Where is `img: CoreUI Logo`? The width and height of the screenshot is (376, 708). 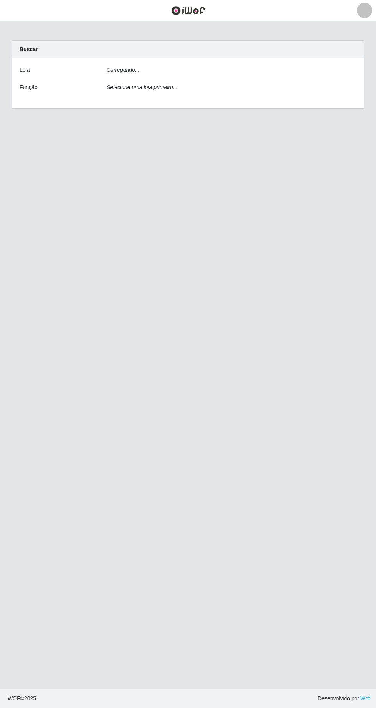 img: CoreUI Logo is located at coordinates (188, 10).